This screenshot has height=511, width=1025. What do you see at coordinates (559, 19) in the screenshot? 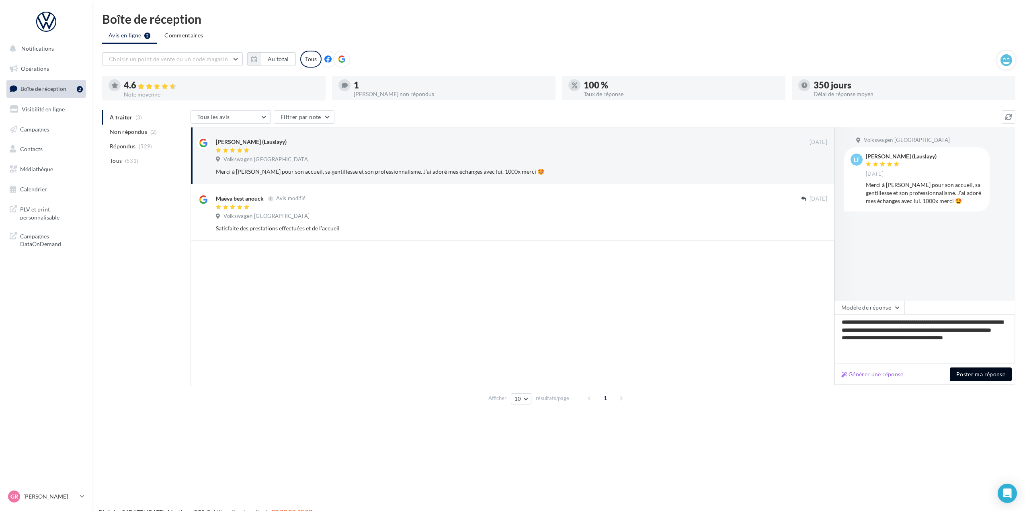
I see `div: Boîte de réception` at bounding box center [559, 19].